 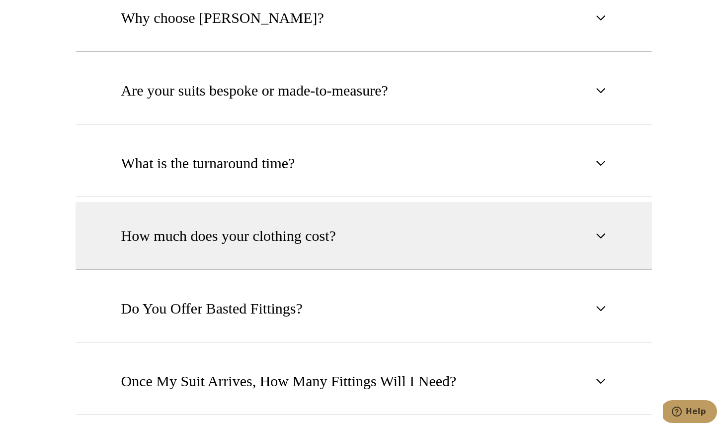 What do you see at coordinates (364, 381) in the screenshot?
I see `button: Once My Suit Arrives, How Many Fittings Will I Need?` at bounding box center [364, 381].